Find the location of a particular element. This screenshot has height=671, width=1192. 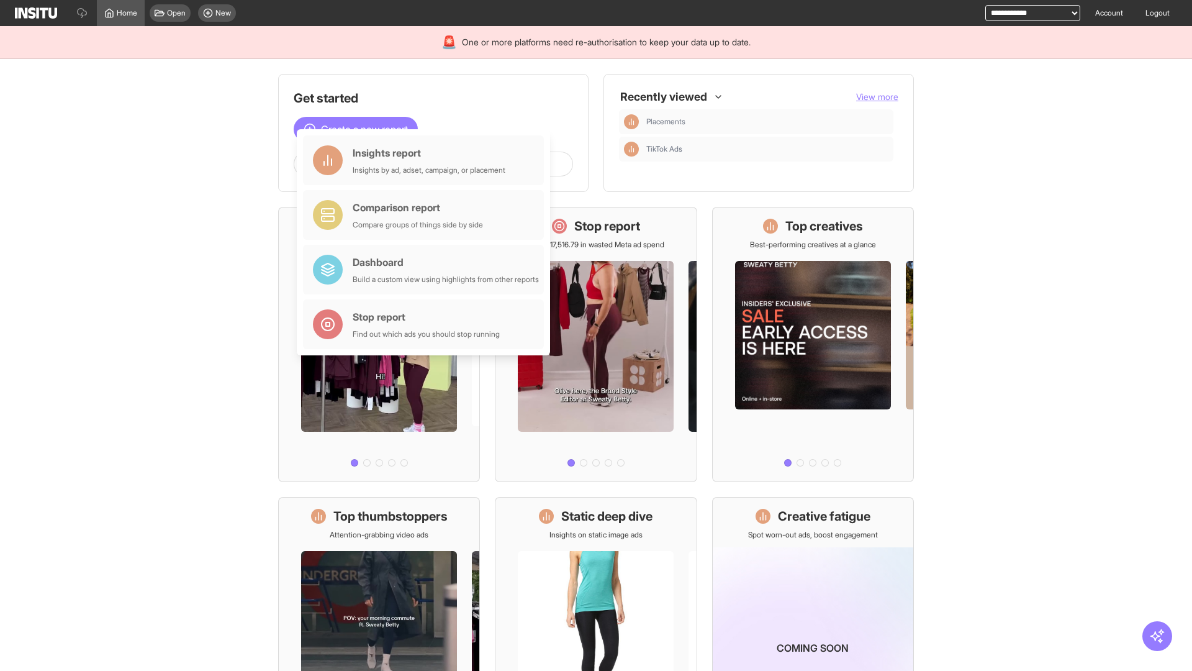

div: Build a custom view using highlights from other reports is located at coordinates (446, 279).